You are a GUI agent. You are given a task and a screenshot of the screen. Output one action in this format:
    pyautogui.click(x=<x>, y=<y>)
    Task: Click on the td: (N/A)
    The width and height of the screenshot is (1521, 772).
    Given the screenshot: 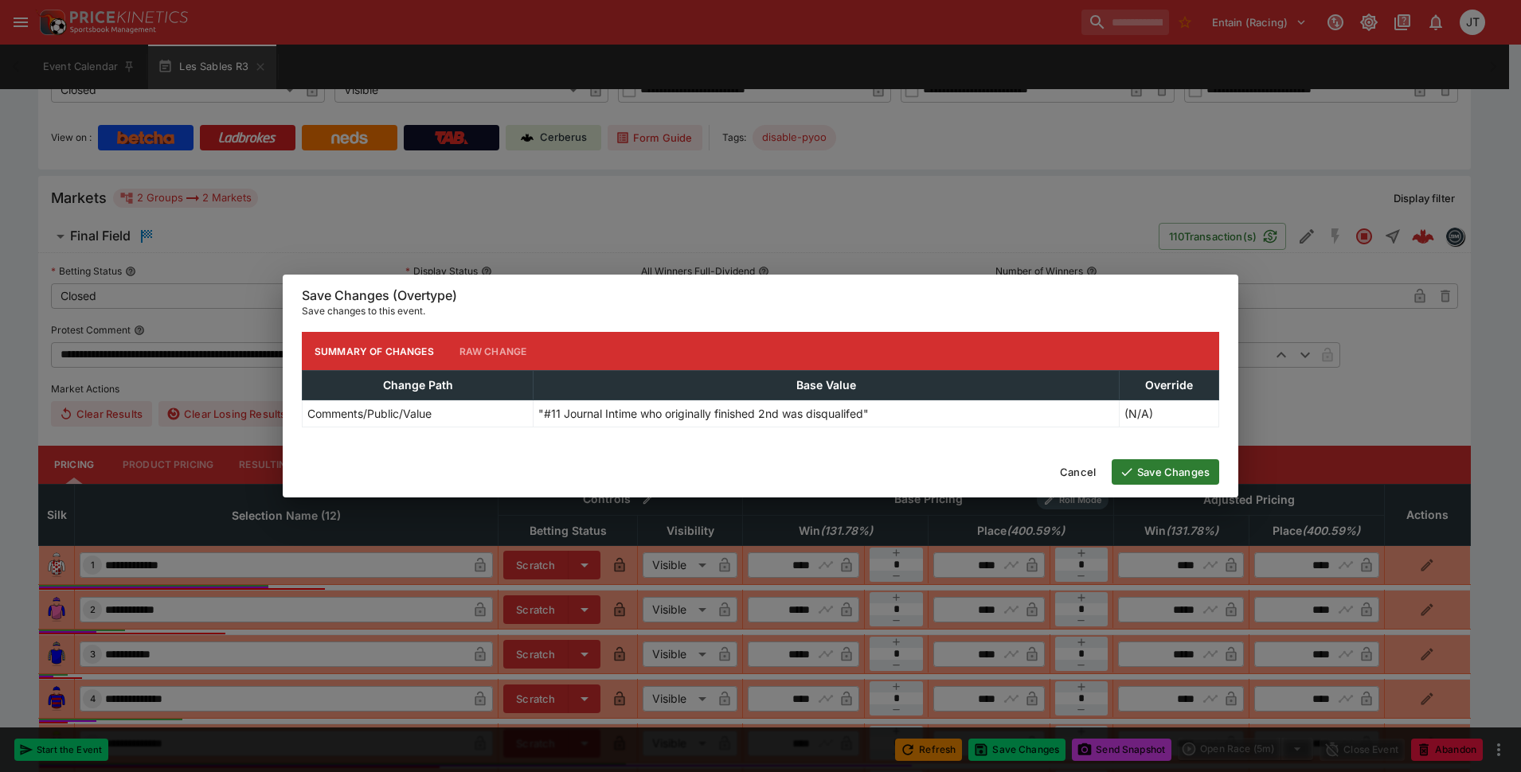 What is the action you would take?
    pyautogui.click(x=1168, y=414)
    